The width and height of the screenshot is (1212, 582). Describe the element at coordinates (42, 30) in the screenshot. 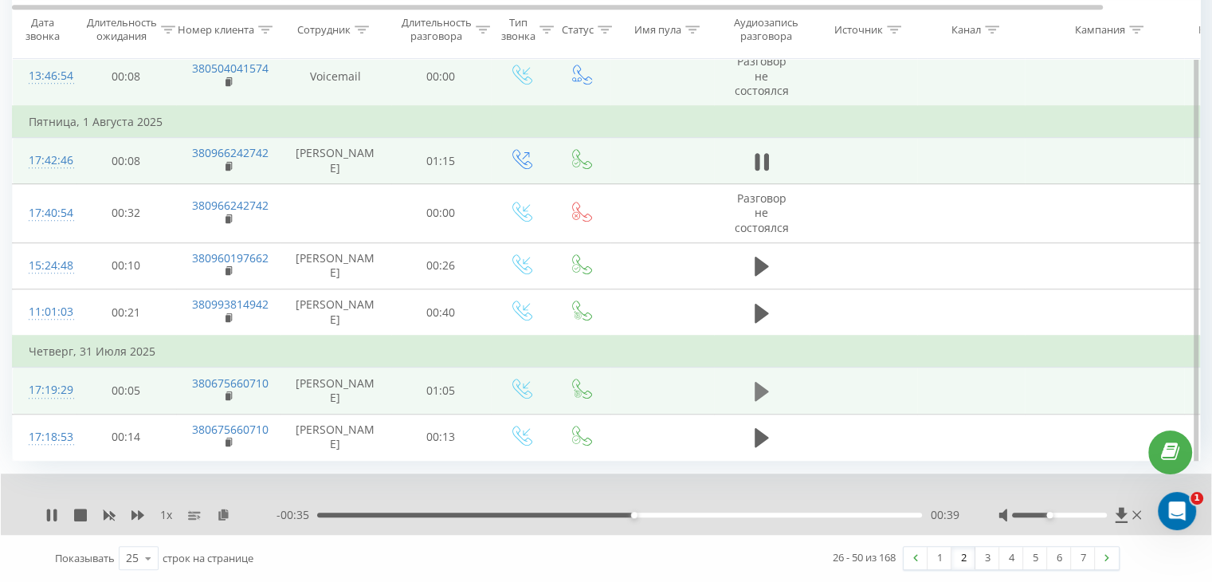

I see `div: Дата звонка` at that location.